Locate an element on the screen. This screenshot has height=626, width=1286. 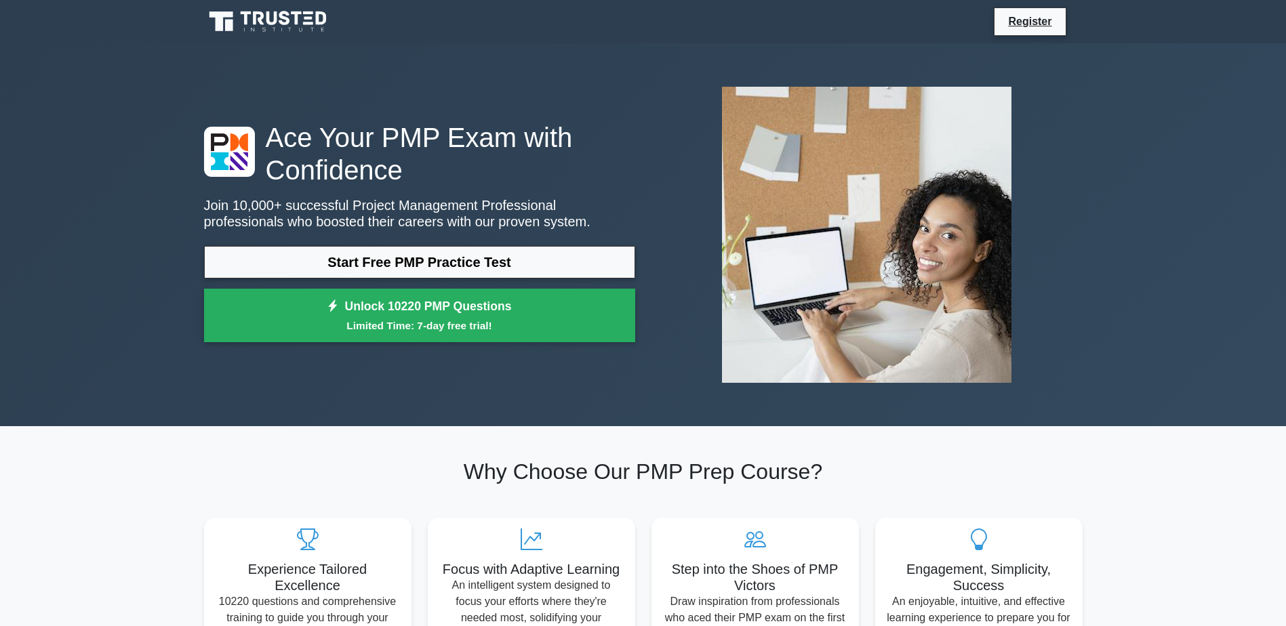
a: Register is located at coordinates (1030, 21).